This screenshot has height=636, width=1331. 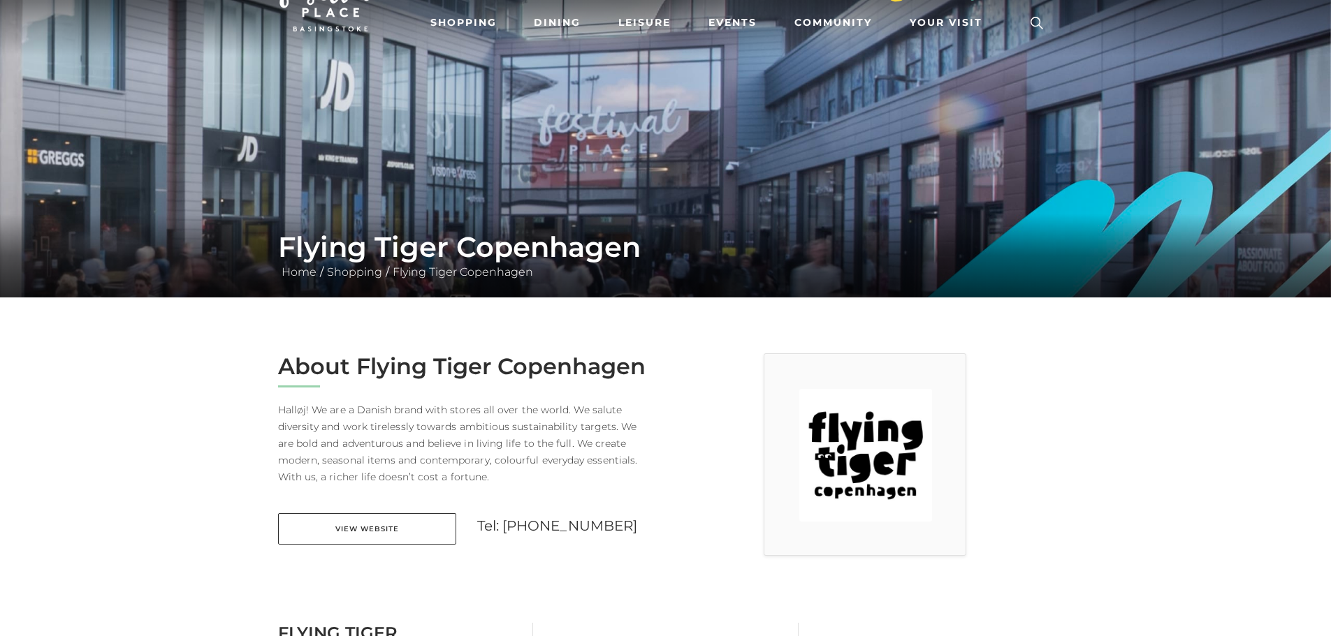 I want to click on h2: About Flying Tiger Copenhagen, so click(x=467, y=367).